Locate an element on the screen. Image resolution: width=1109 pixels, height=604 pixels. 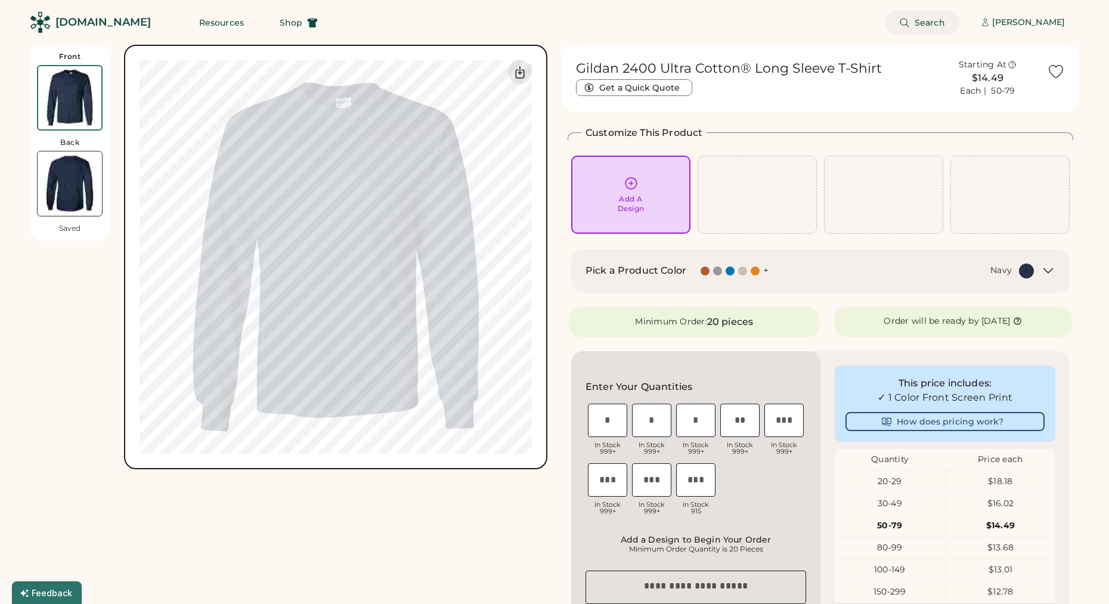
div: Add A Design is located at coordinates (631, 204).